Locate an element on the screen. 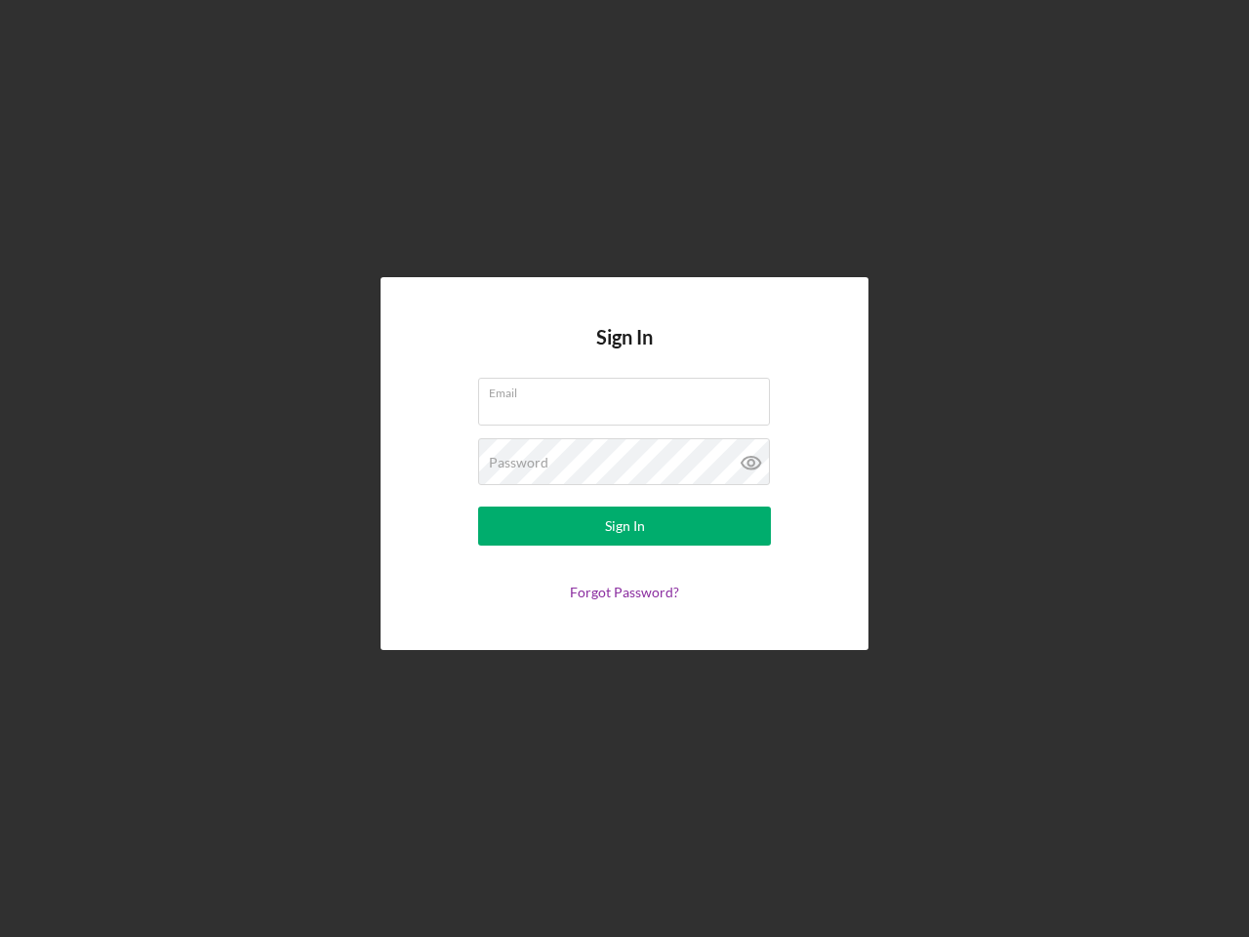 The width and height of the screenshot is (1249, 937). label: Email is located at coordinates (629, 389).